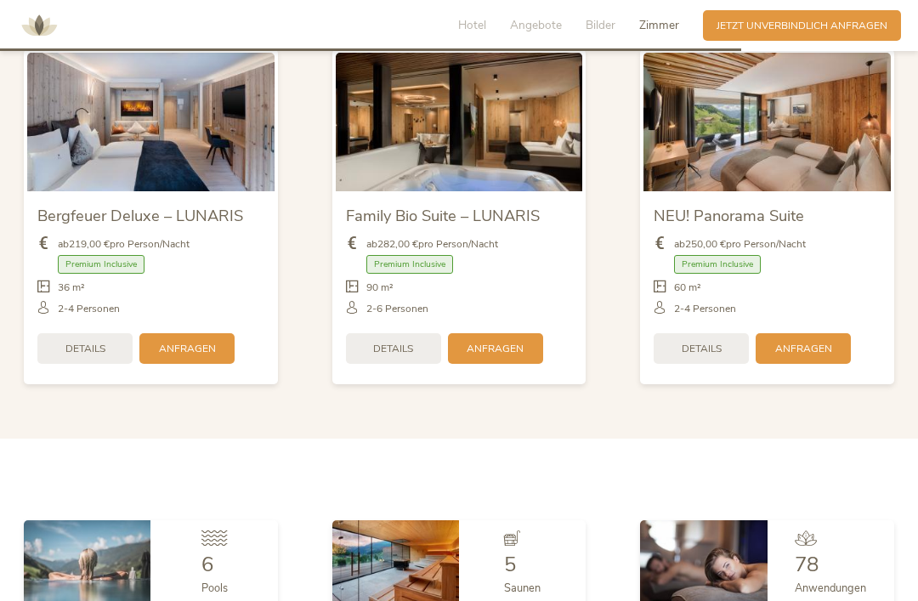 This screenshot has height=601, width=918. What do you see at coordinates (705, 244) in the screenshot?
I see `b: 250,00 €` at bounding box center [705, 244].